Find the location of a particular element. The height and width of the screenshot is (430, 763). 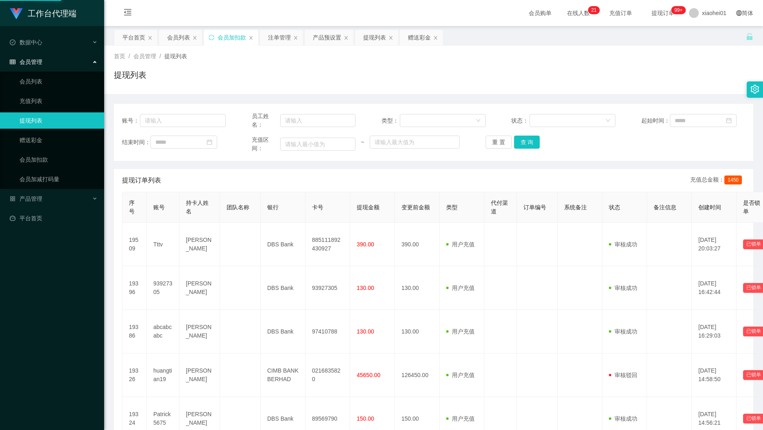

td: 19509 is located at coordinates (135, 244).